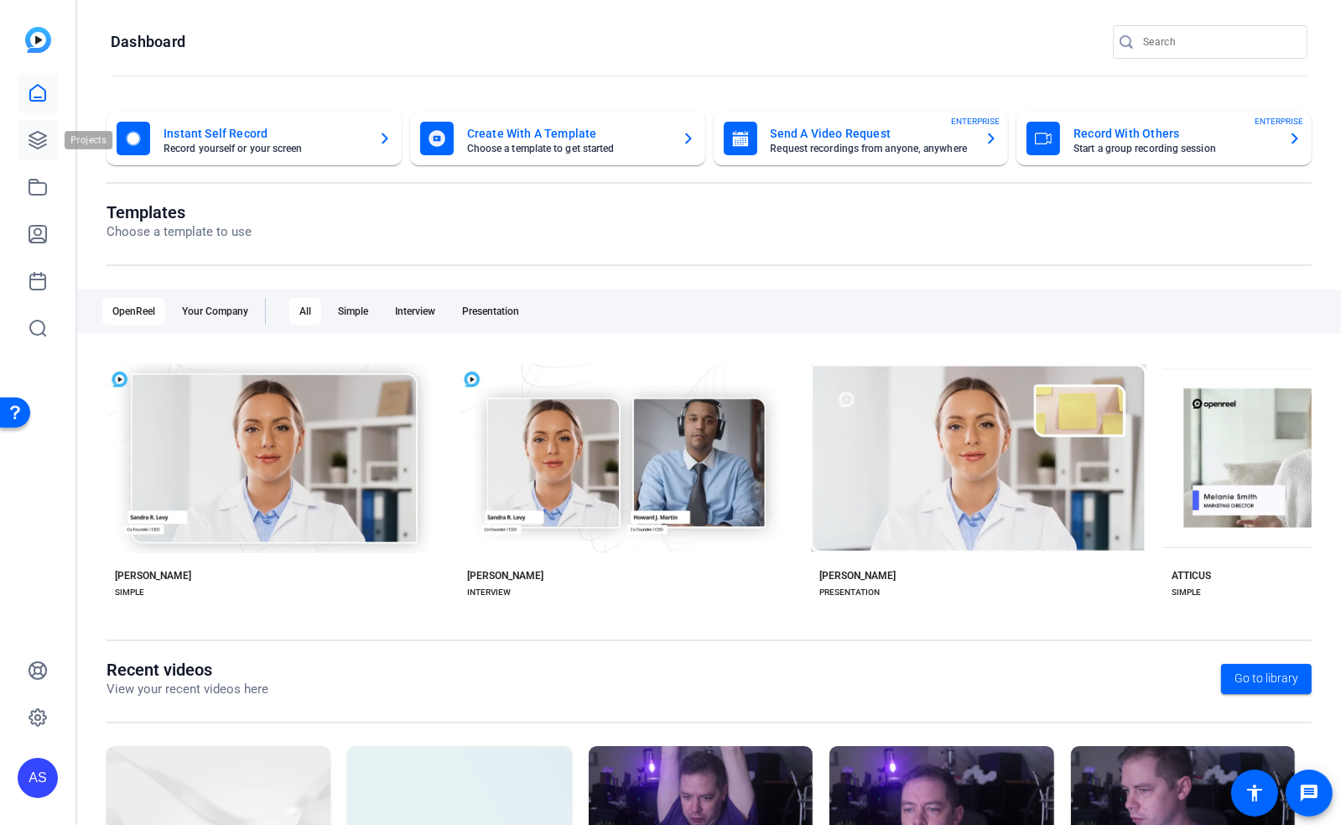 The height and width of the screenshot is (825, 1341). Describe the element at coordinates (264, 148) in the screenshot. I see `mat-card-subtitle: Record yourself or your screen` at that location.